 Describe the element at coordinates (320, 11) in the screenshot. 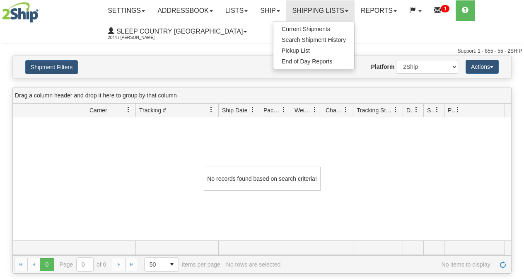

I see `a: Shipping lists` at that location.